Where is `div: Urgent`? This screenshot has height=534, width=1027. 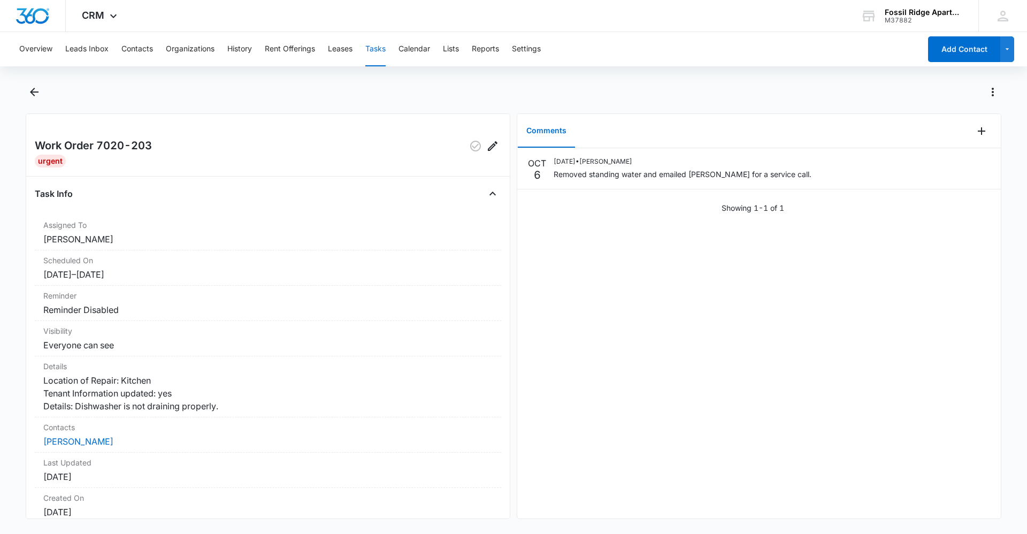 div: Urgent is located at coordinates (50, 161).